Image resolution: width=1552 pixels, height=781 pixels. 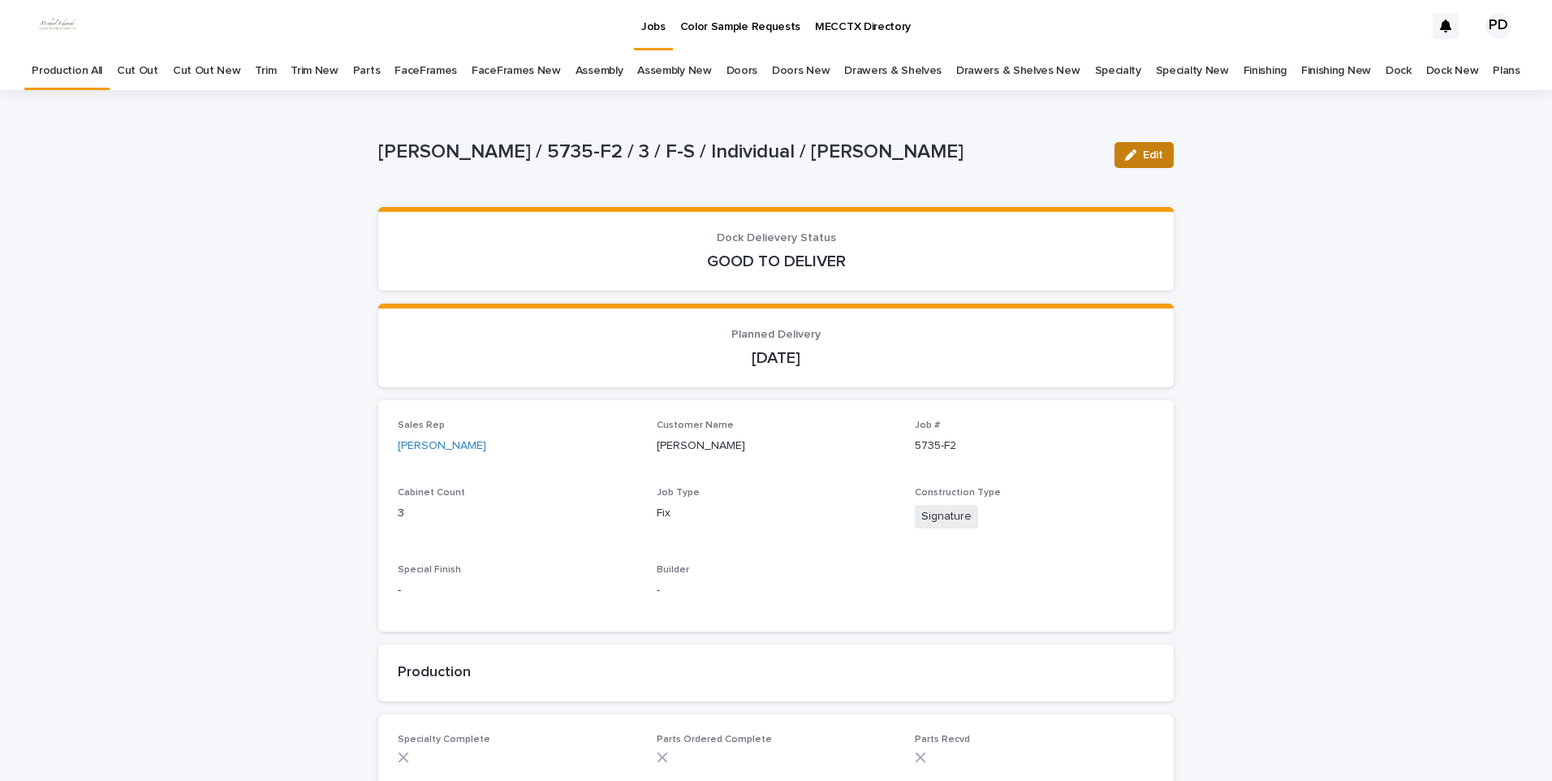 What do you see at coordinates (942, 739) in the screenshot?
I see `span: Parts Recvd` at bounding box center [942, 739].